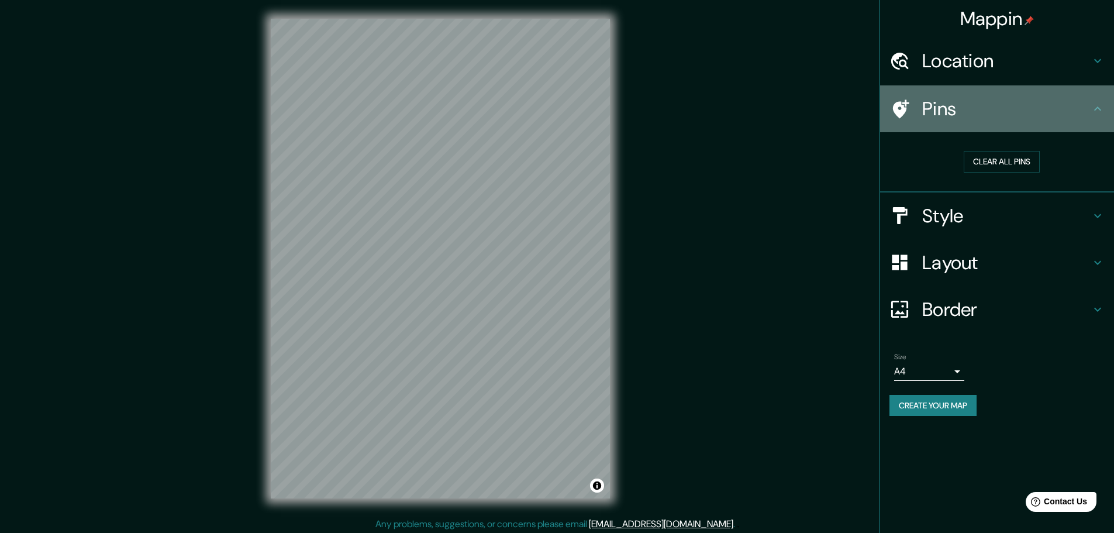  What do you see at coordinates (997, 61) in the screenshot?
I see `div: Location` at bounding box center [997, 61].